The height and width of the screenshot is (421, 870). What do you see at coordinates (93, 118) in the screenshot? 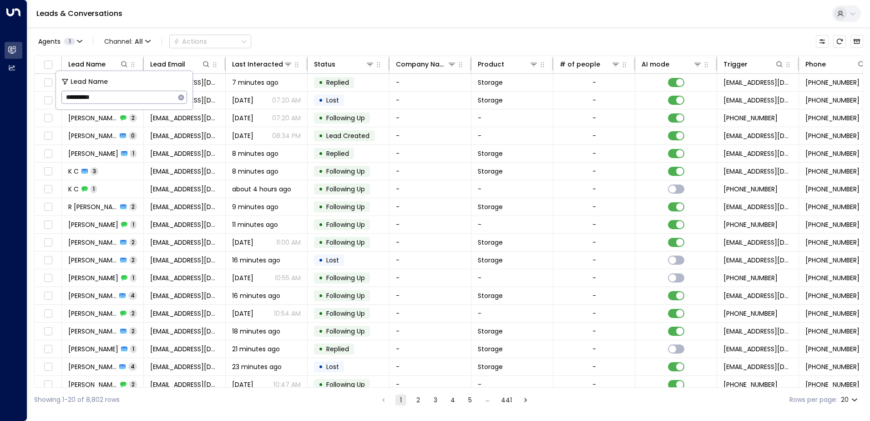
I see `span: Alicia Alicia` at bounding box center [93, 118].